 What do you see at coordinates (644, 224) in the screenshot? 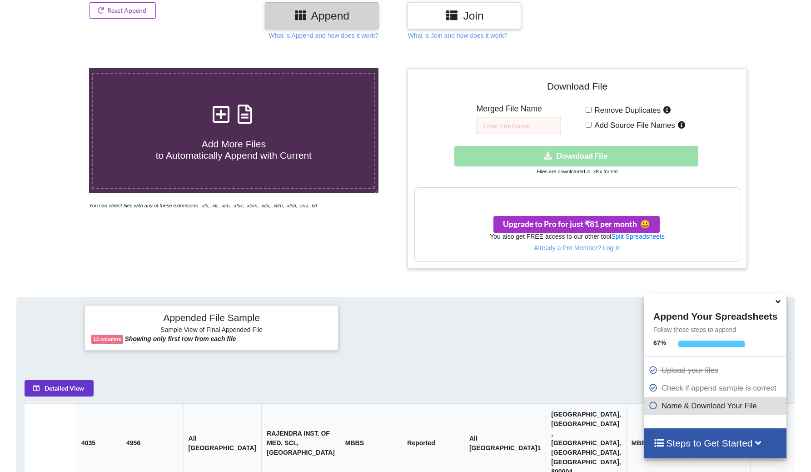
I see `span: smile` at bounding box center [644, 224].